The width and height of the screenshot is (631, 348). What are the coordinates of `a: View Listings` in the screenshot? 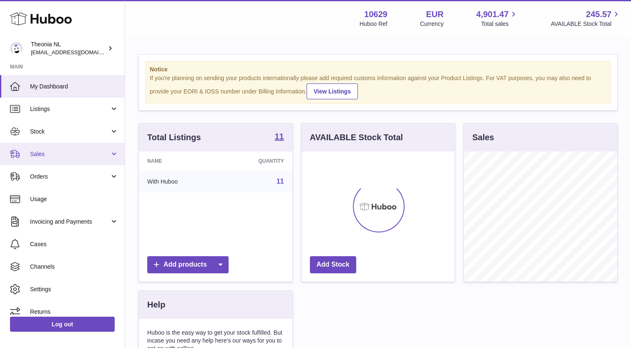 It's located at (332, 91).